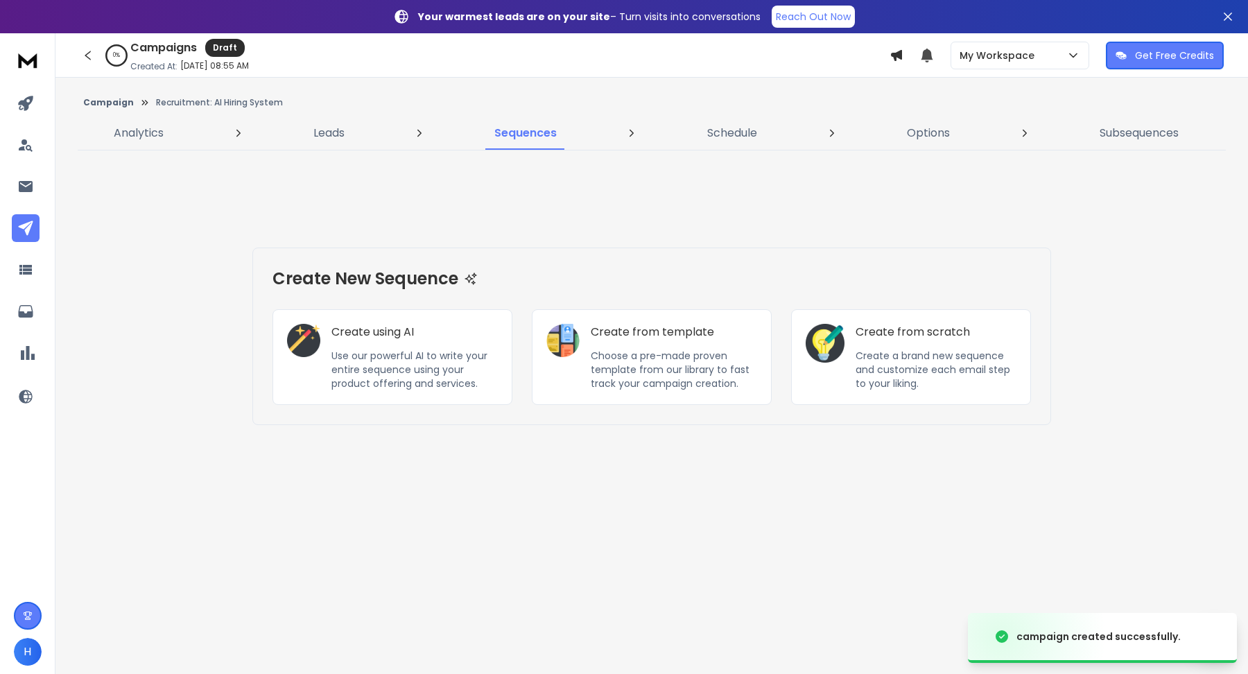 Image resolution: width=1248 pixels, height=674 pixels. Describe the element at coordinates (525, 133) in the screenshot. I see `a: Sequences` at that location.